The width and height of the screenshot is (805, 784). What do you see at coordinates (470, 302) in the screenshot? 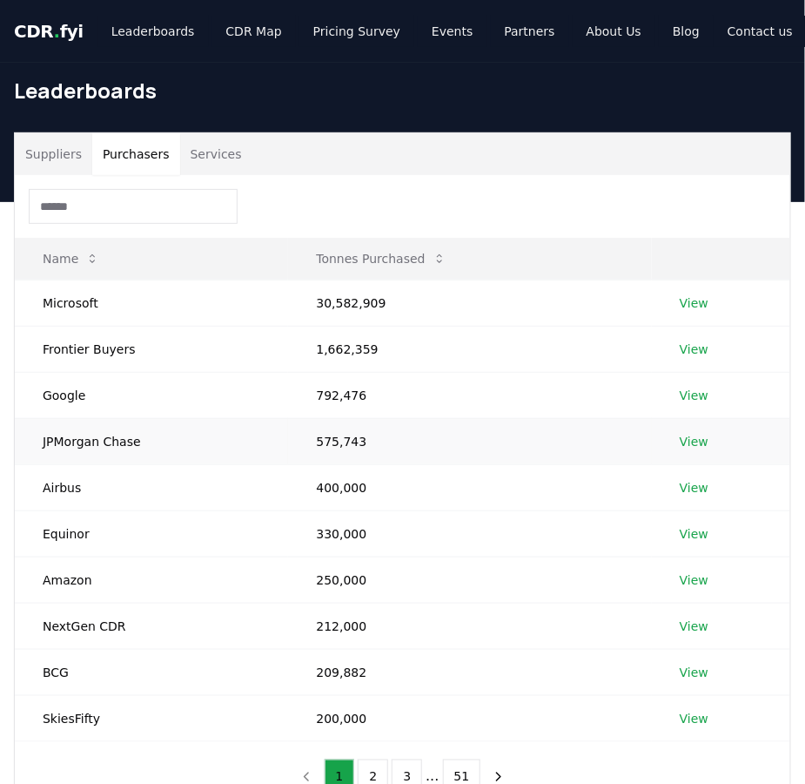
I see `td: 30,582,909` at bounding box center [470, 302].